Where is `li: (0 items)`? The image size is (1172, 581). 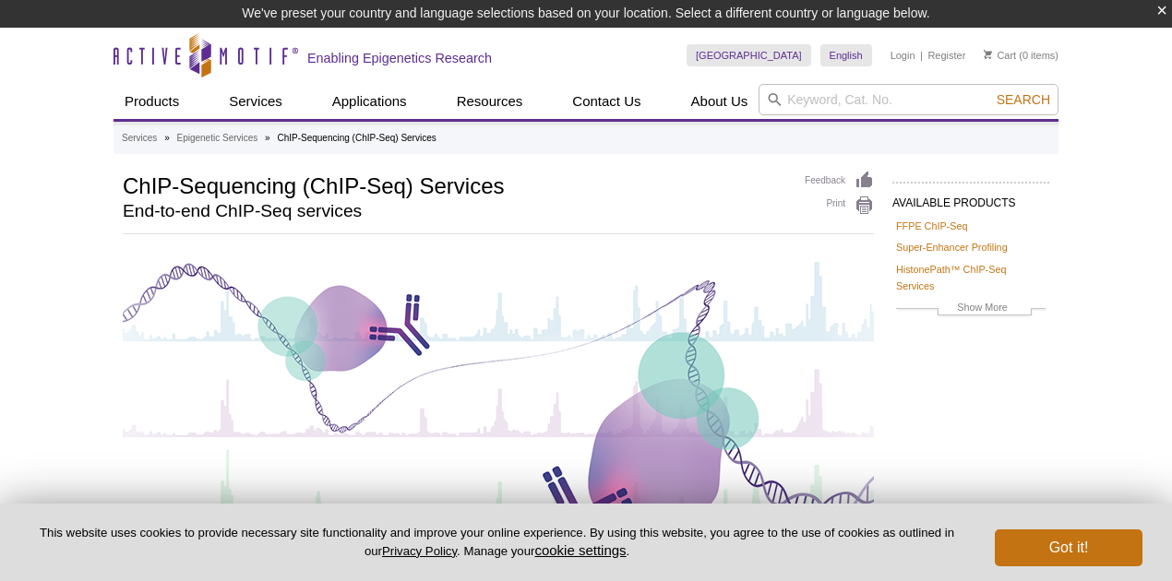 li: (0 items) is located at coordinates (1021, 55).